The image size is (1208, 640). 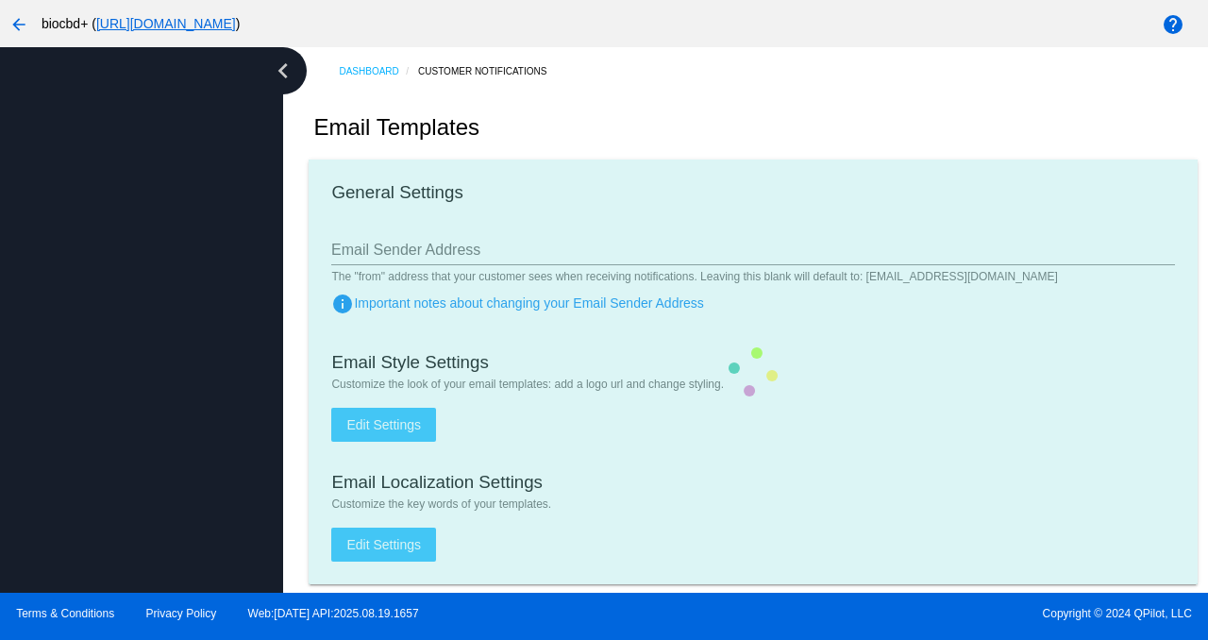 What do you see at coordinates (491, 71) in the screenshot?
I see `a: Customer Notifications` at bounding box center [491, 71].